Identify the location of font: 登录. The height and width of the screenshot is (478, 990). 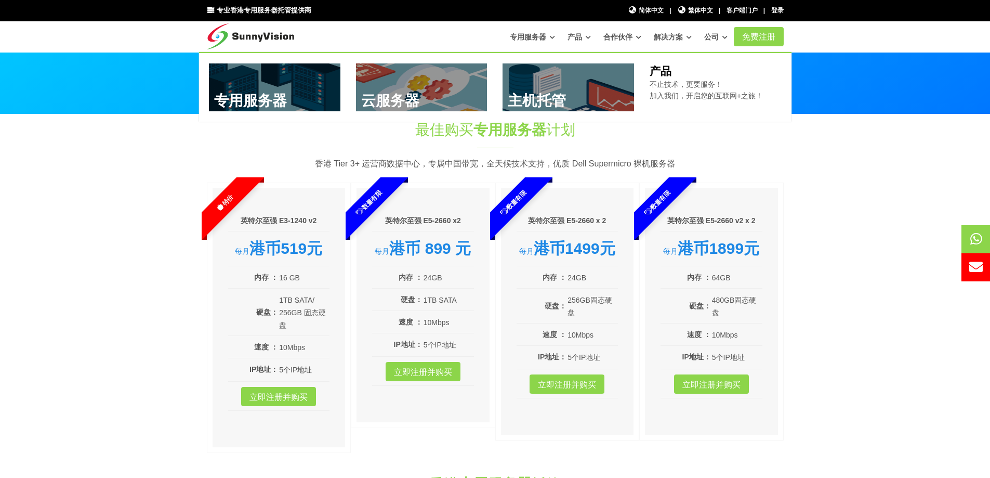
(778, 10).